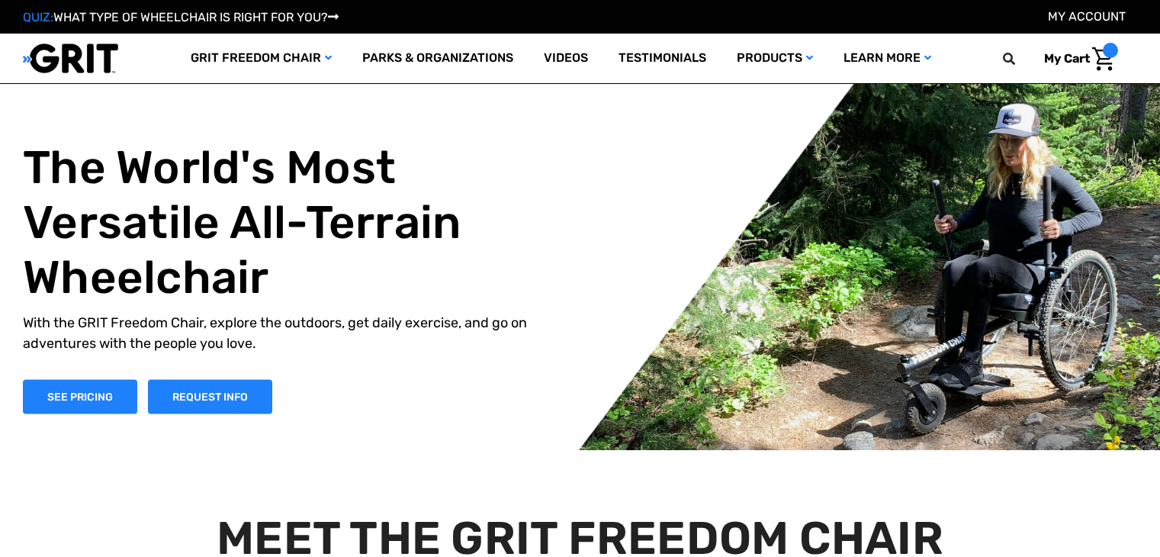 The image size is (1160, 557). I want to click on a: Learn More, so click(887, 58).